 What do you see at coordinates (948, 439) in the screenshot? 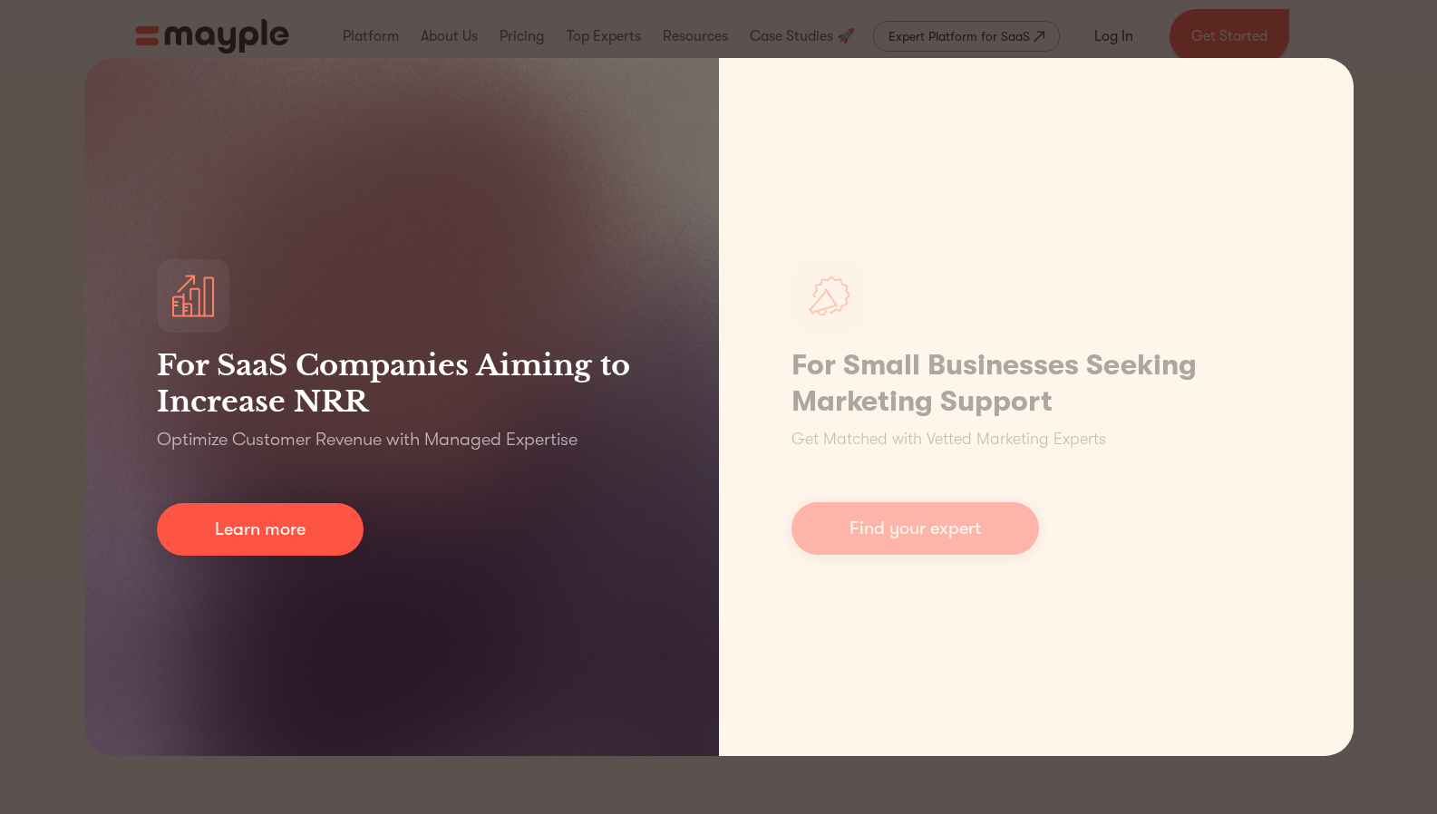
I see `p: Get Matched with Vetted Marketing Experts` at bounding box center [948, 439].